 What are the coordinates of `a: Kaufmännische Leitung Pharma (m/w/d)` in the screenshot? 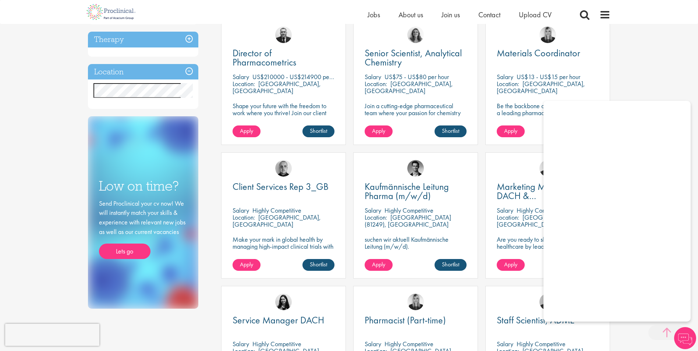 It's located at (415, 191).